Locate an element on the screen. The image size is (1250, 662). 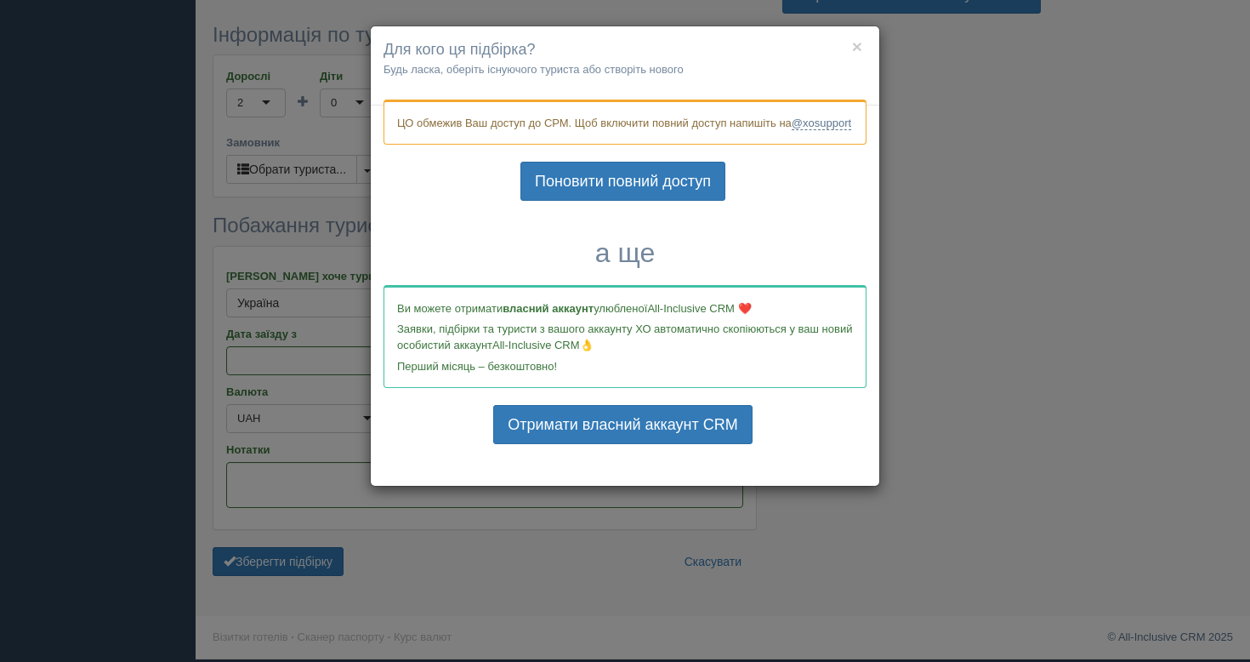
h3: а ще is located at coordinates (625, 253).